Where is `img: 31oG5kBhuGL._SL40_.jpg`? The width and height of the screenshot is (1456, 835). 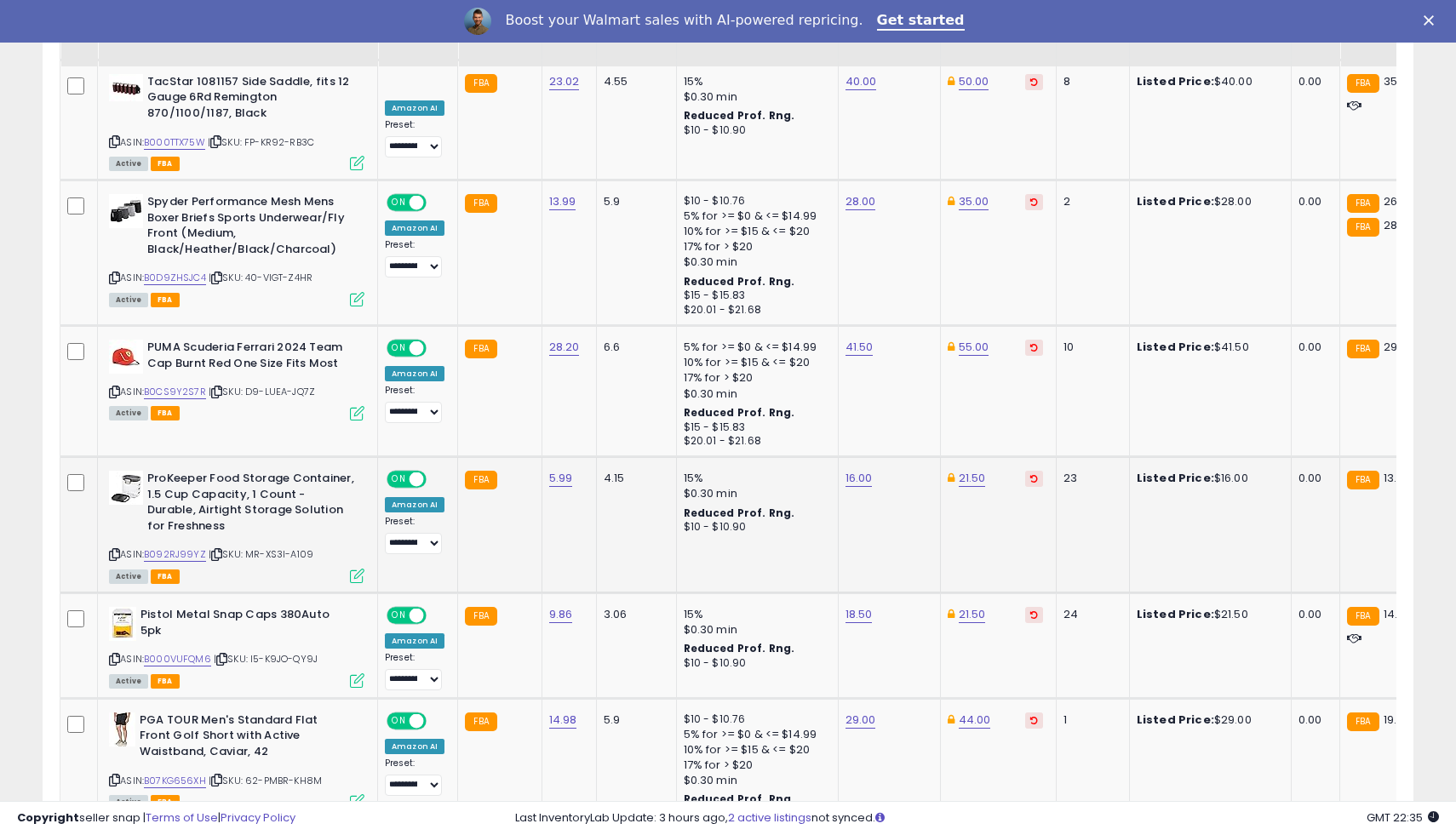 img: 31oG5kBhuGL._SL40_.jpg is located at coordinates (122, 730).